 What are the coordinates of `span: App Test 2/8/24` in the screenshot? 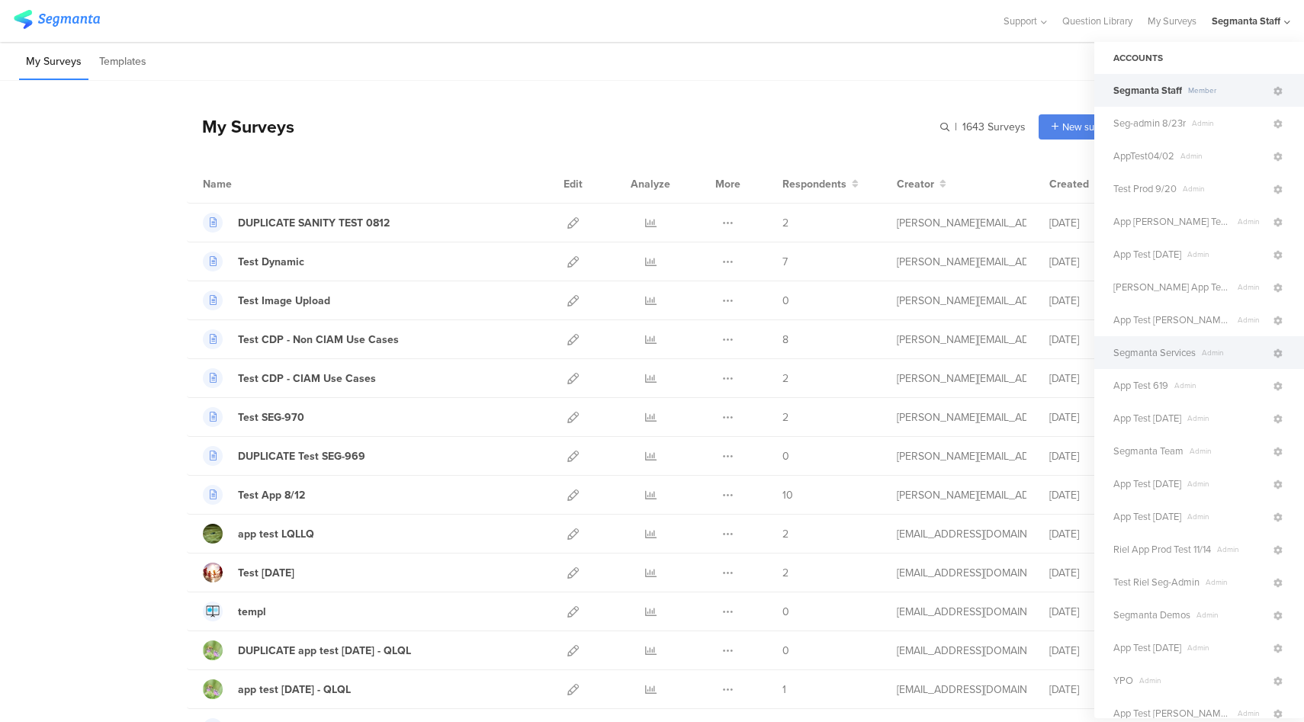 It's located at (1147, 254).